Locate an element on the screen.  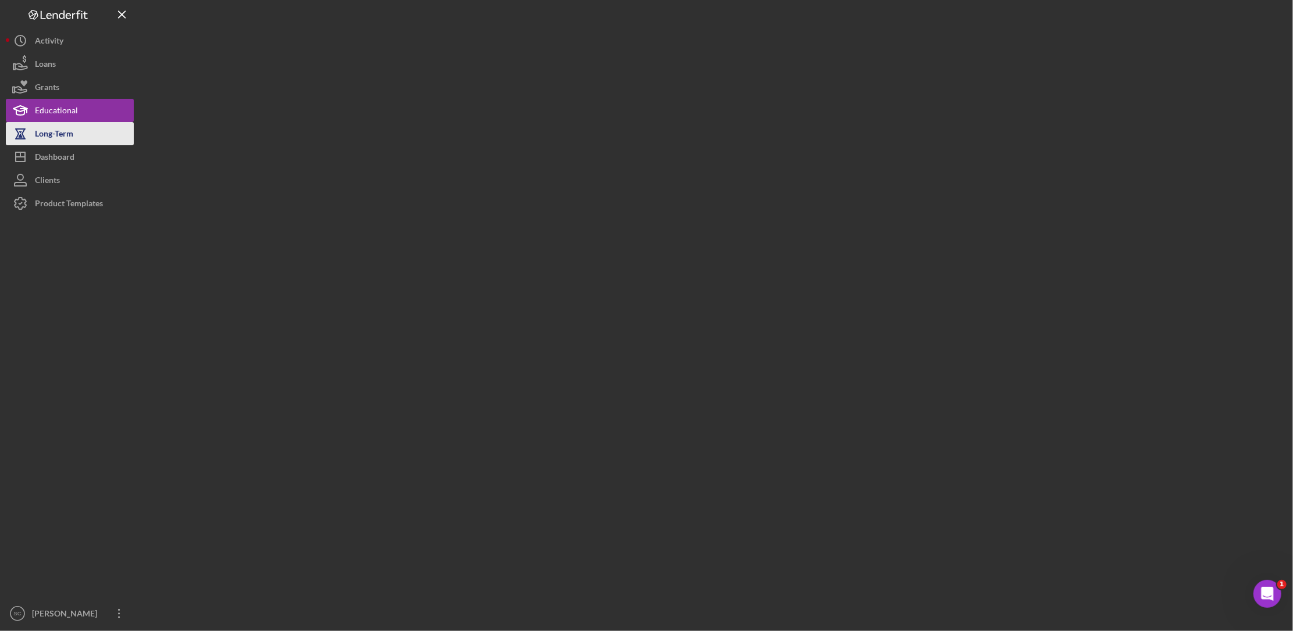
a: Product Templates is located at coordinates (70, 204).